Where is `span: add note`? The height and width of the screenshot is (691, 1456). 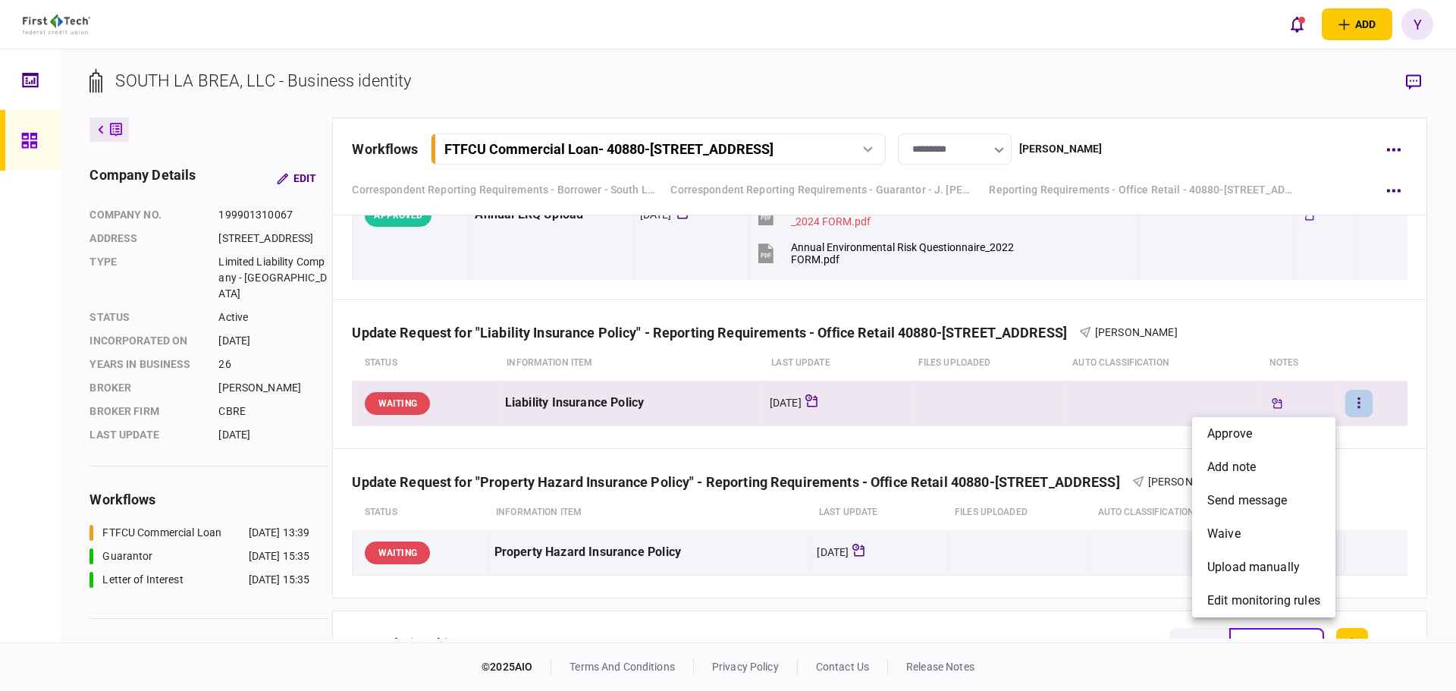 span: add note is located at coordinates (1232, 467).